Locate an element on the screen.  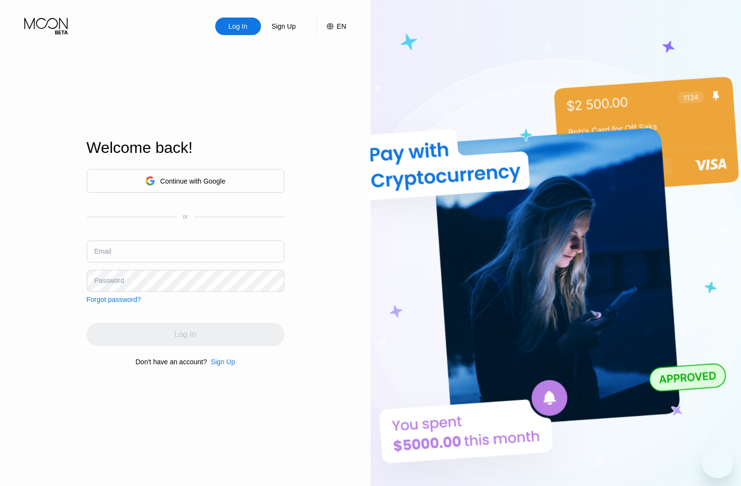
div: Password is located at coordinates (109, 281).